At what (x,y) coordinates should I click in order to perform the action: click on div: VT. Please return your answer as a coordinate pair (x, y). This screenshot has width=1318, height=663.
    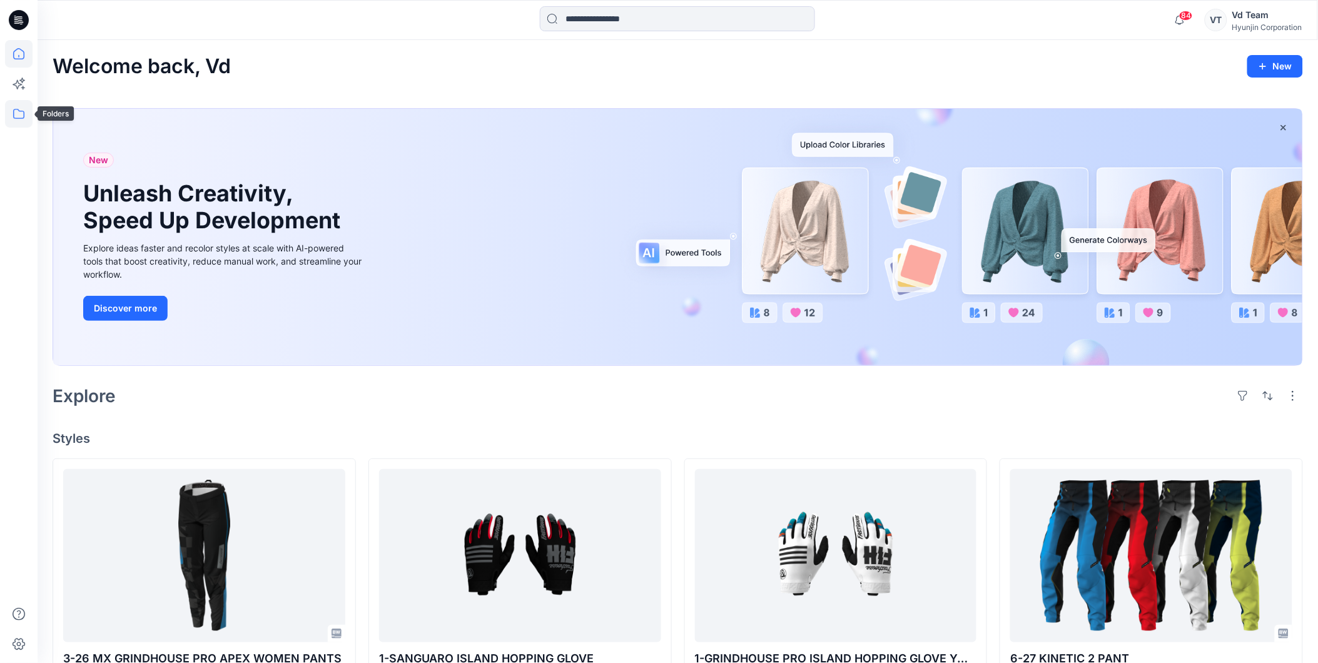
    Looking at the image, I should click on (1216, 20).